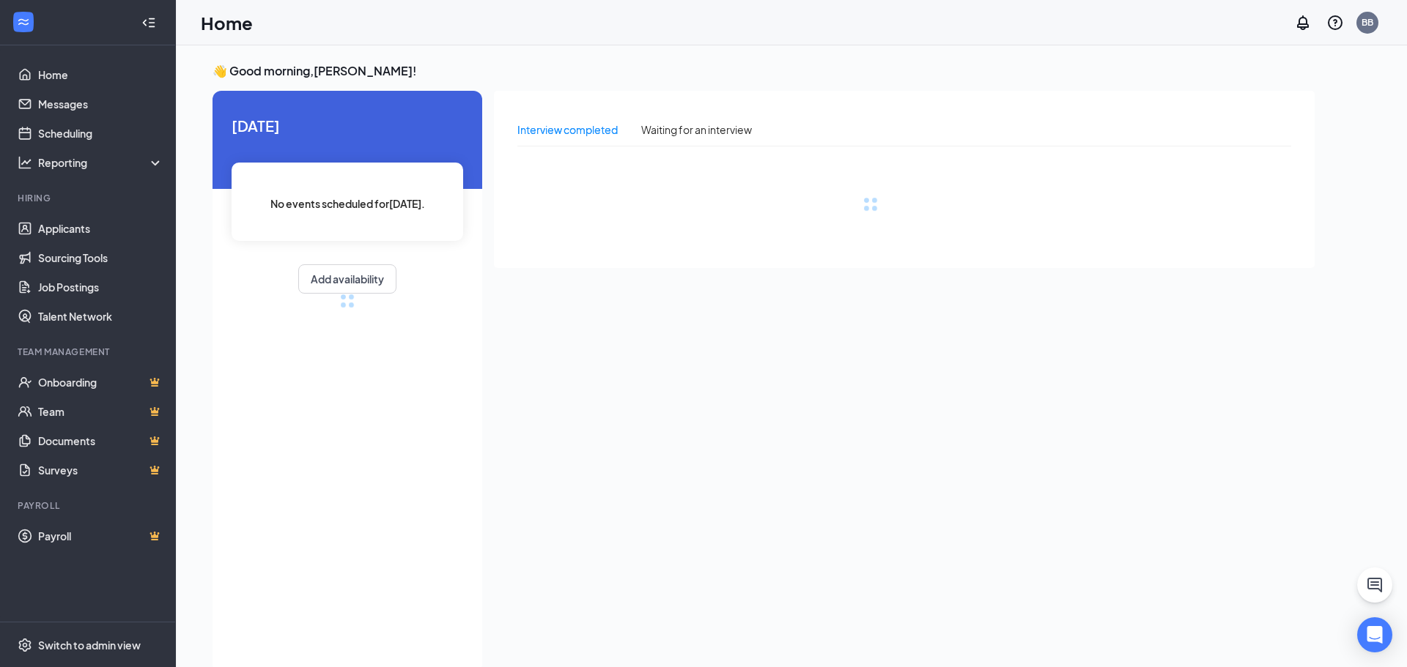  What do you see at coordinates (1303, 23) in the screenshot?
I see `svg: Notifications` at bounding box center [1303, 23].